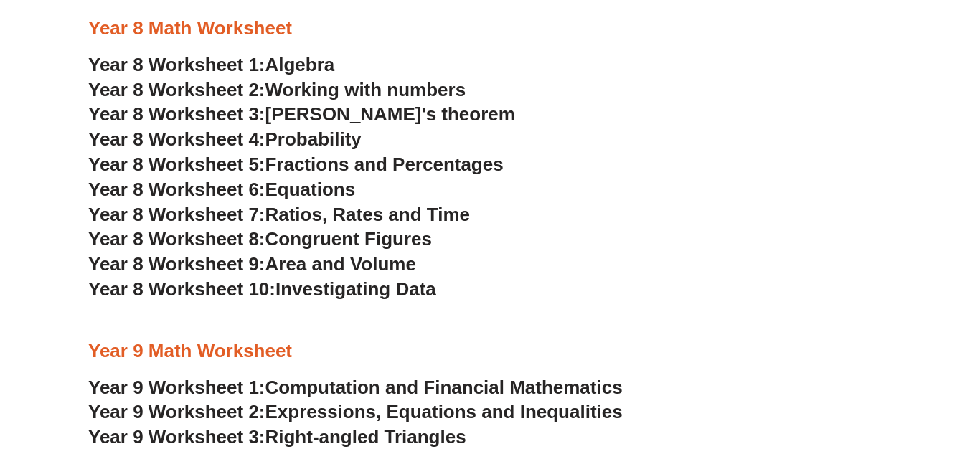  Describe the element at coordinates (222, 189) in the screenshot. I see `a: Year 8 Worksheet 6:Equations` at that location.